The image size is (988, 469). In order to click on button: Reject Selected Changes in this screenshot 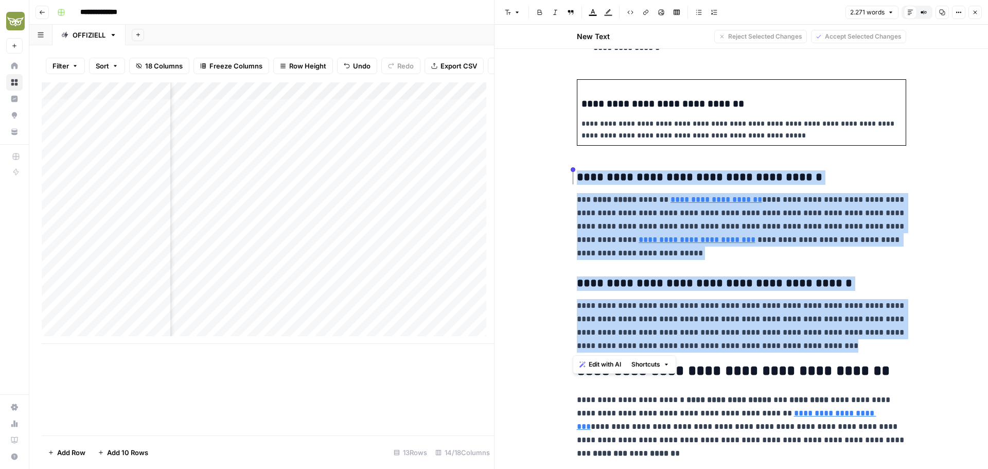, I will do `click(761, 37)`.